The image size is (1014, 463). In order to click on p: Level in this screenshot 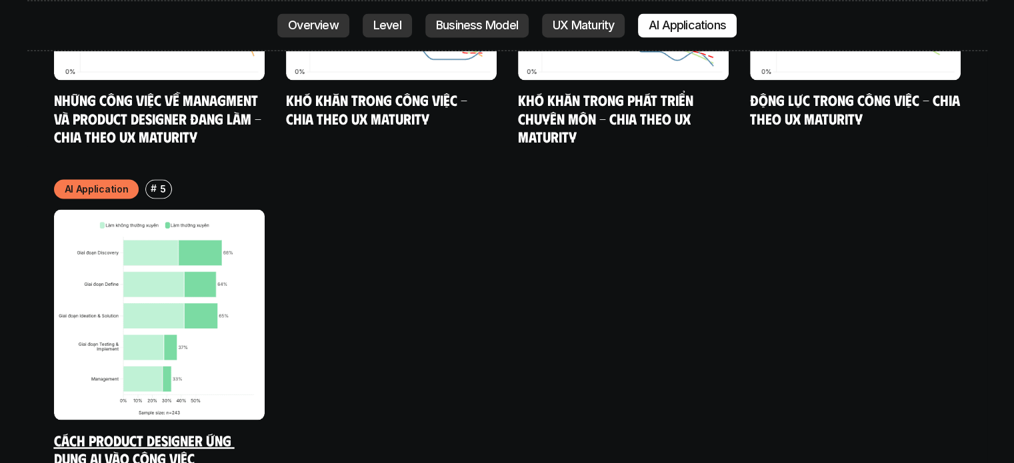, I will do `click(387, 25)`.